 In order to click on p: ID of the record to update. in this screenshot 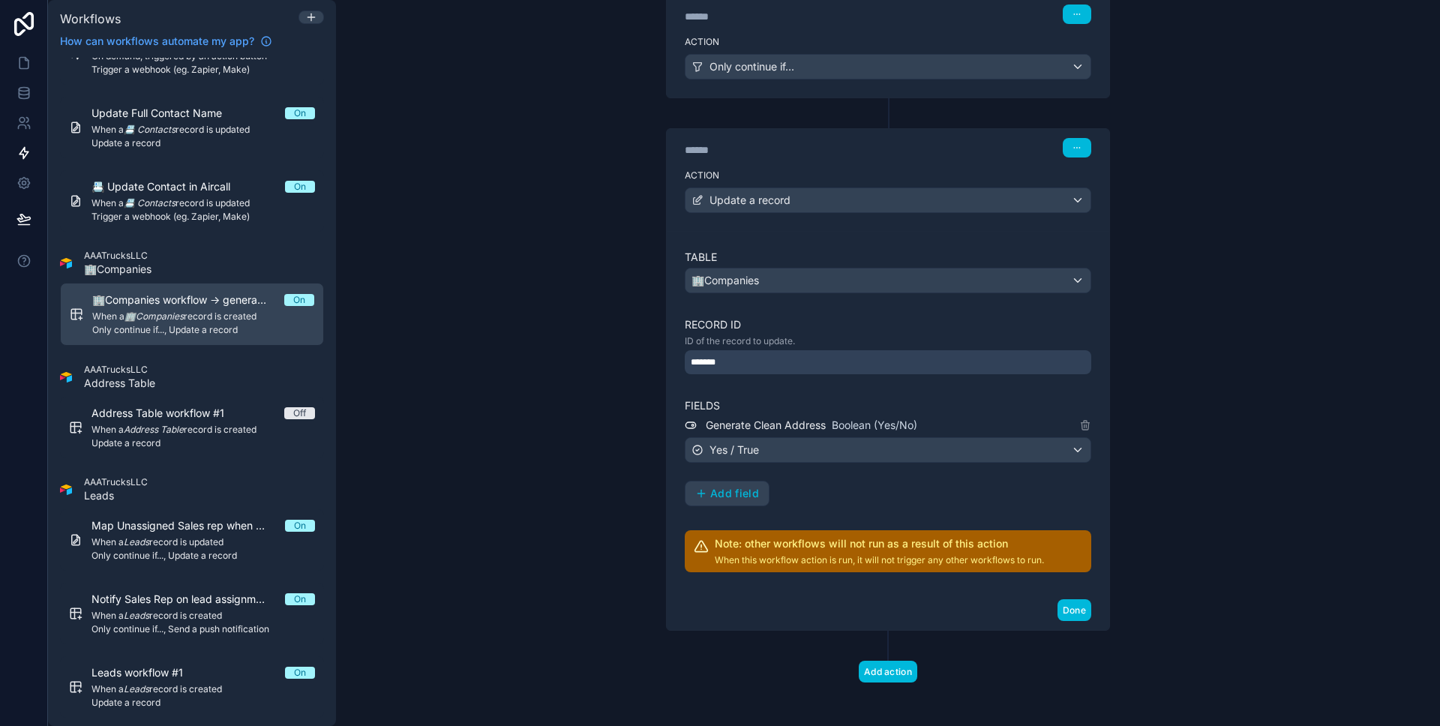, I will do `click(888, 341)`.